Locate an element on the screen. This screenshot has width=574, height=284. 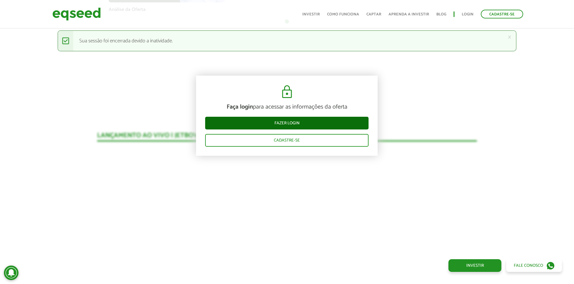
a: Fale conosco is located at coordinates (534, 266).